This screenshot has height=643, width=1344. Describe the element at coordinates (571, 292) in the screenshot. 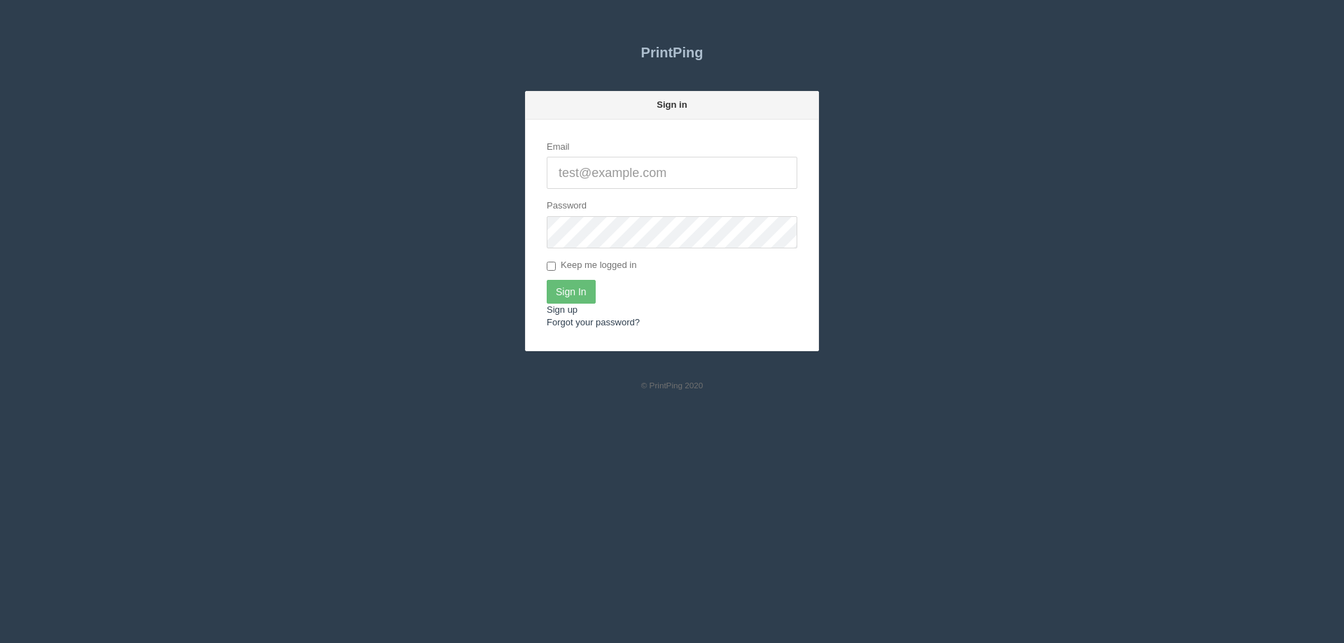

I see `input: Sign In` at that location.